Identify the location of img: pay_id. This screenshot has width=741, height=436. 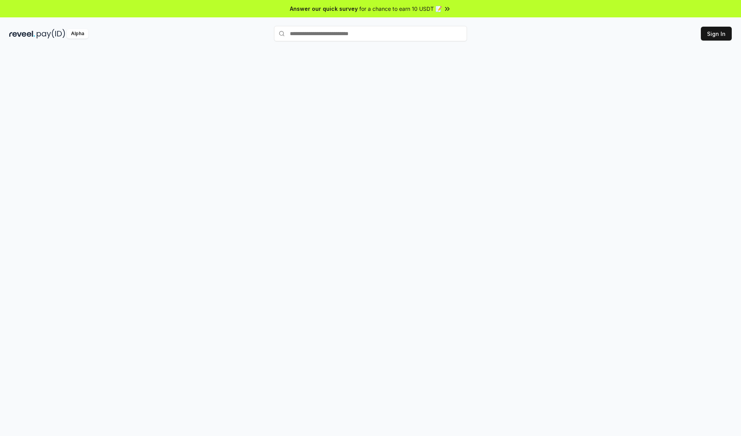
(51, 34).